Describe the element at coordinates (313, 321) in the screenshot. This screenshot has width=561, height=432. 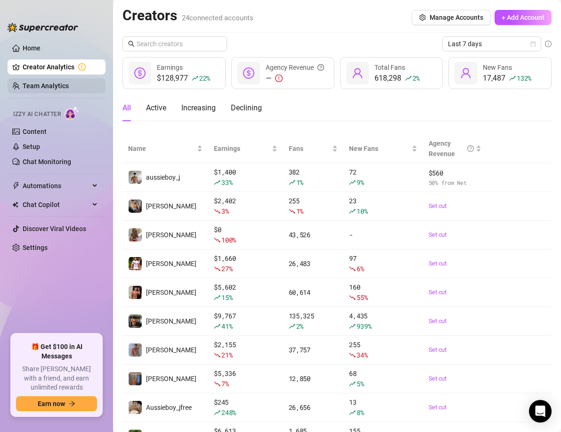
I see `div: 135,325` at that location.